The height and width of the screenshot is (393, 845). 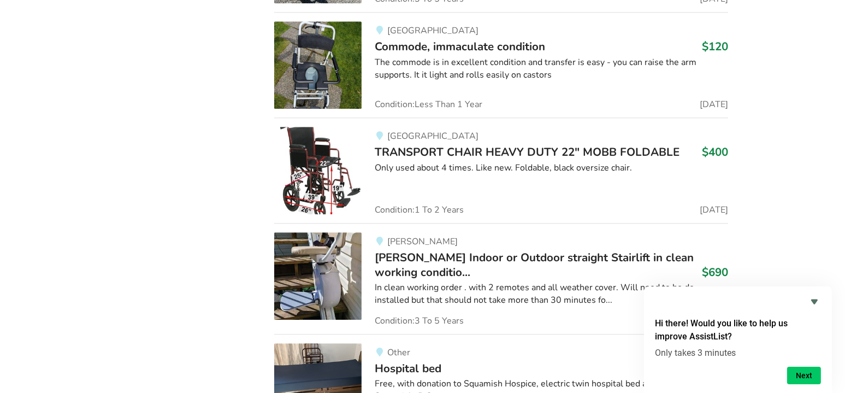 I want to click on button: Next question, so click(x=804, y=375).